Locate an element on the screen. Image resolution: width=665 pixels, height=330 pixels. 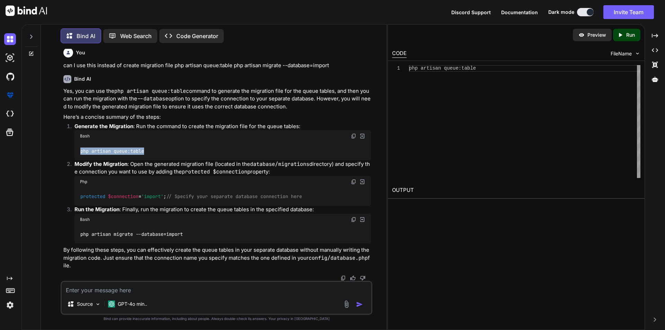
img: dislike is located at coordinates (363, 278).